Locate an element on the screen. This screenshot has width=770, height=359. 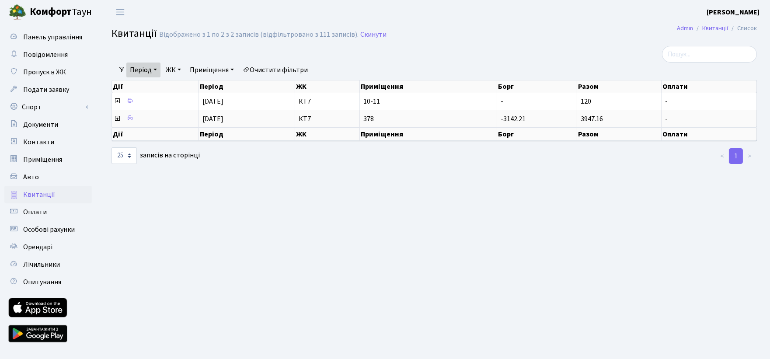
span: -3142.21 is located at coordinates (513, 119).